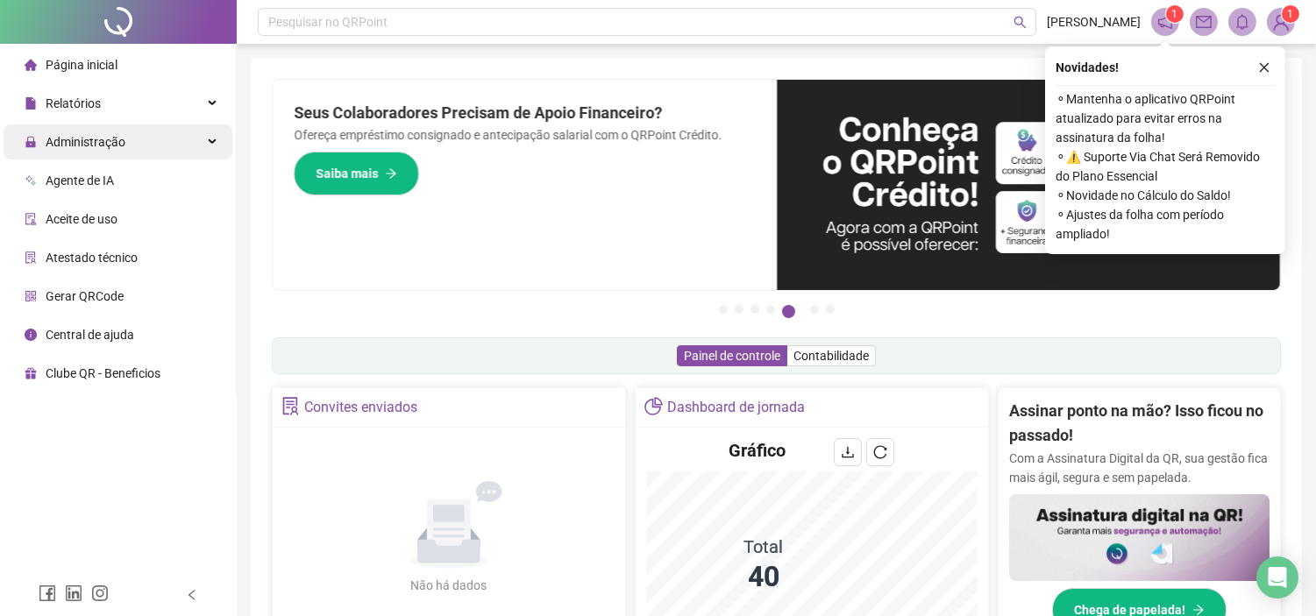 The height and width of the screenshot is (616, 1316). Describe the element at coordinates (31, 219) in the screenshot. I see `span: audit` at that location.